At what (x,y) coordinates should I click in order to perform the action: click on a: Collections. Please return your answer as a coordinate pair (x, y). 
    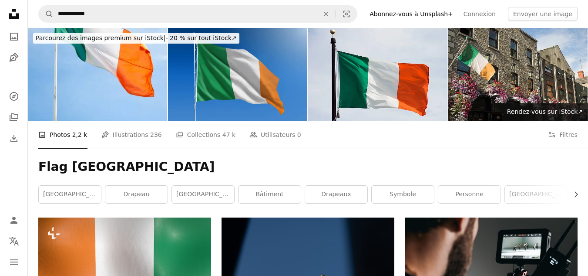
    Looking at the image, I should click on (14, 117).